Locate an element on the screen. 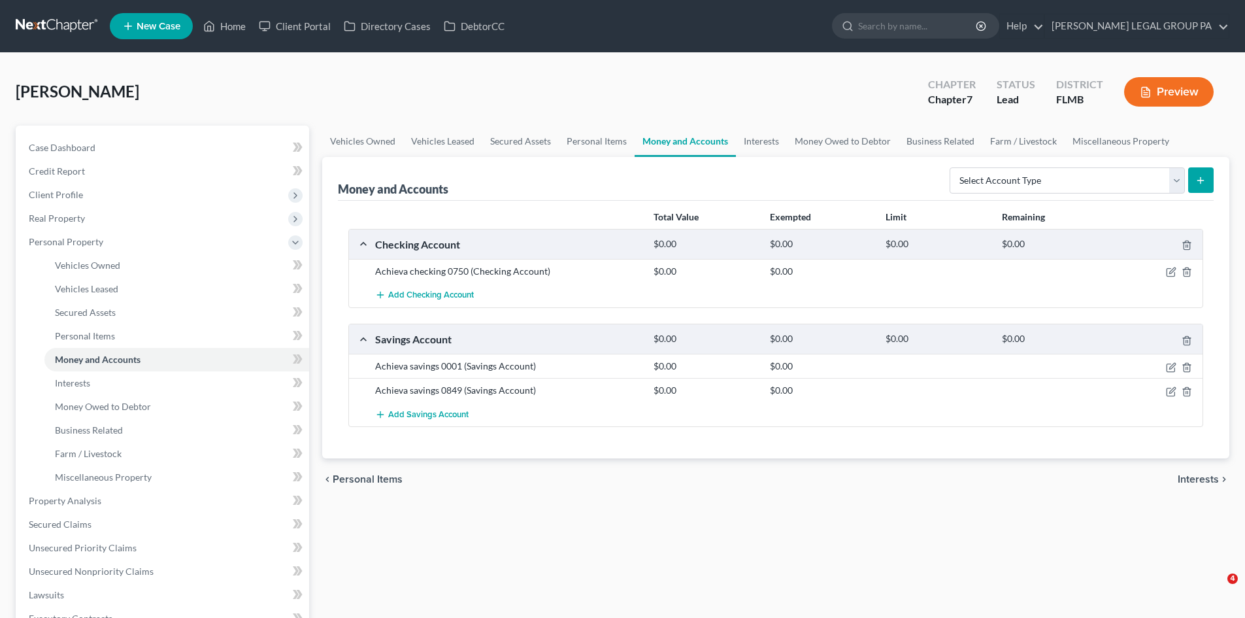  button: Add Savings Account is located at coordinates (422, 414).